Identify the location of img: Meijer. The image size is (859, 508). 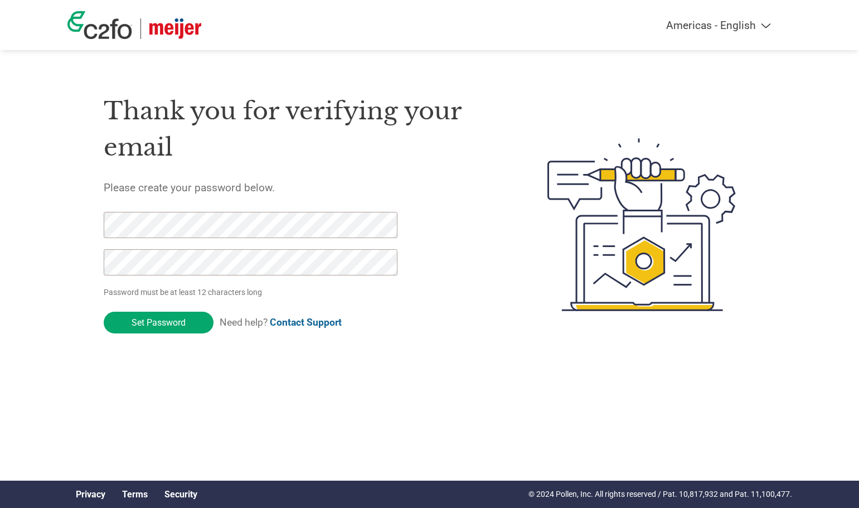
(175, 28).